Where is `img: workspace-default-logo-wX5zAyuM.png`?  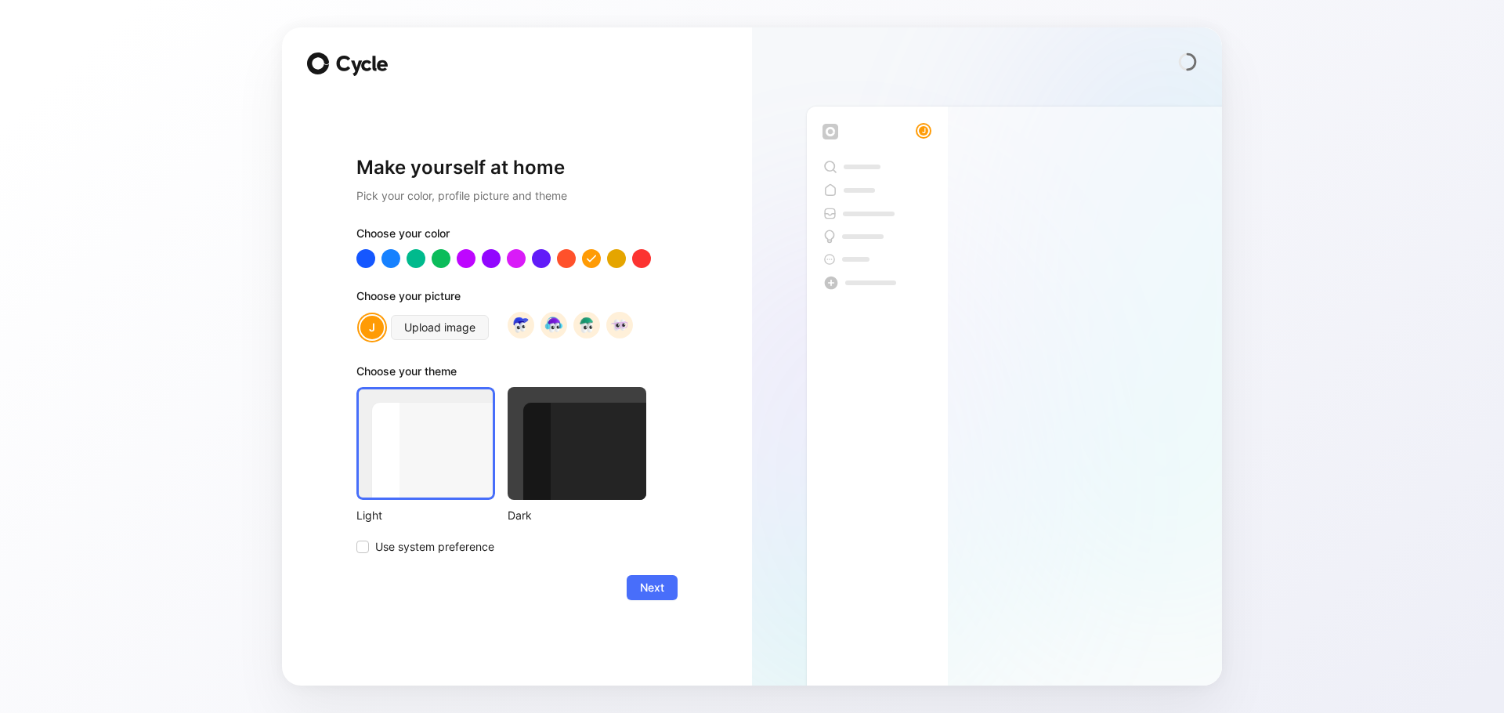 img: workspace-default-logo-wX5zAyuM.png is located at coordinates (830, 132).